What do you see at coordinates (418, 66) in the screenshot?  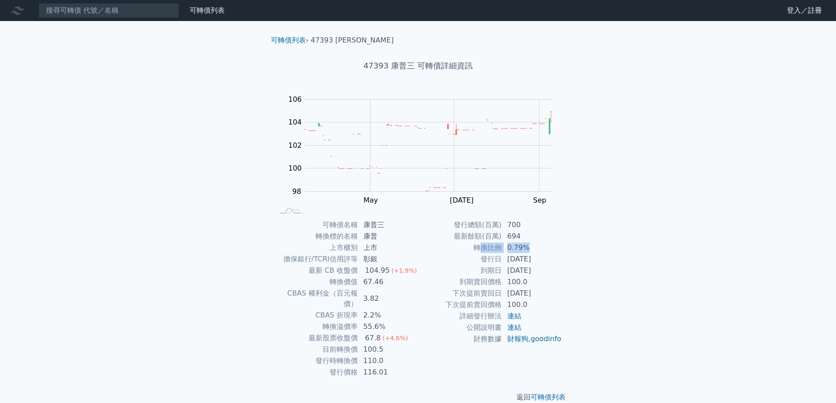 I see `h1: 47393 康普三 可轉債詳細資訊` at bounding box center [418, 66].